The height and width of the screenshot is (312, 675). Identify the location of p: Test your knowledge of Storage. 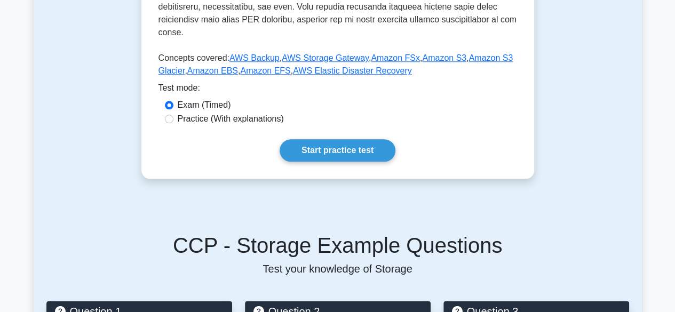
(338, 269).